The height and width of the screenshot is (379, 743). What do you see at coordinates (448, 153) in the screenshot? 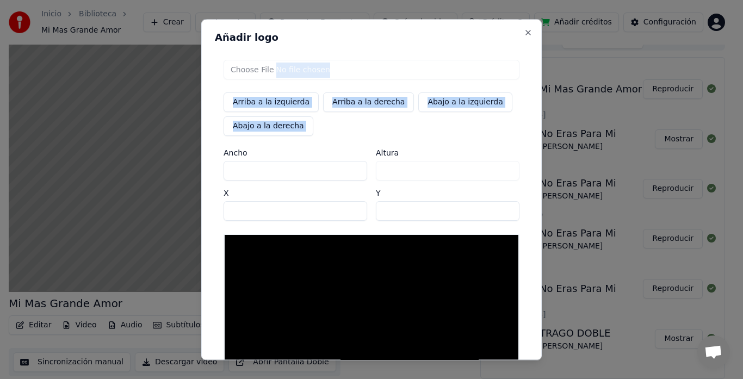
I see `label: Altura` at bounding box center [448, 153].